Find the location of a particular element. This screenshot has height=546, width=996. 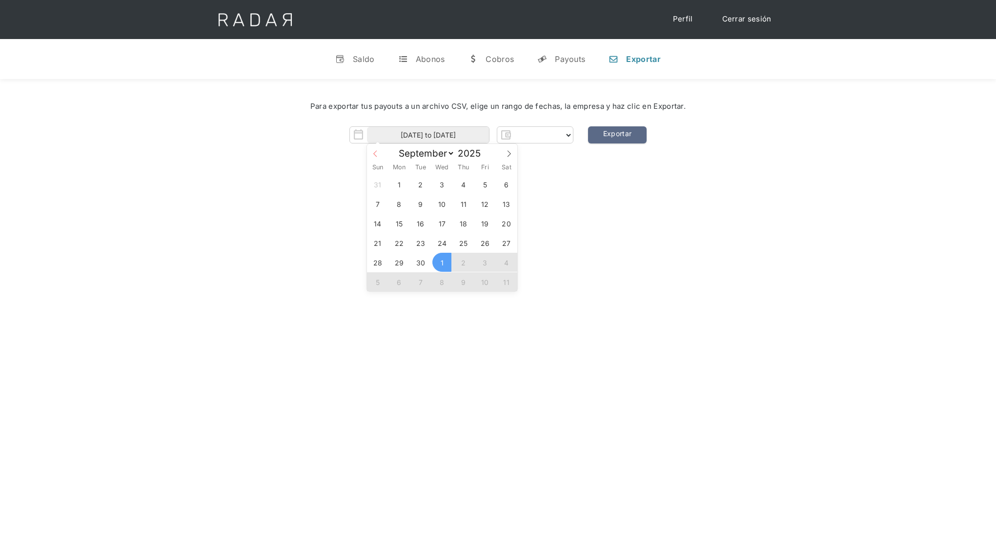

span: October 7, 2025 is located at coordinates (420, 282).